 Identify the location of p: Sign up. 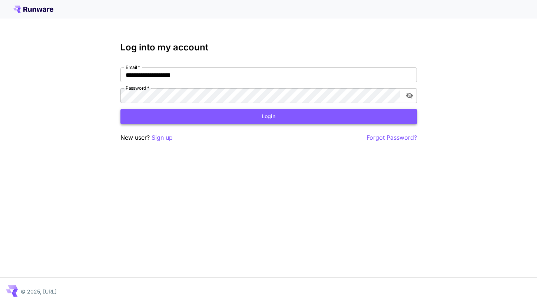
(162, 137).